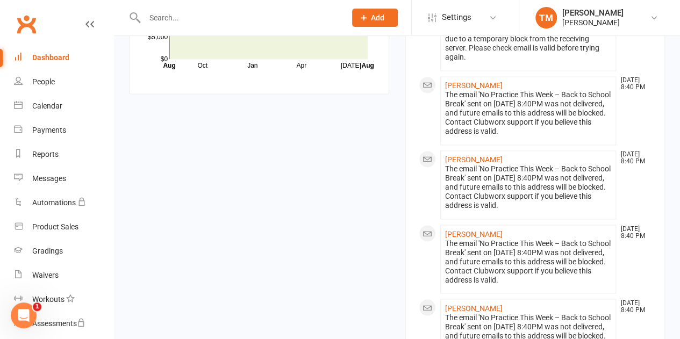  I want to click on div: Automations, so click(54, 203).